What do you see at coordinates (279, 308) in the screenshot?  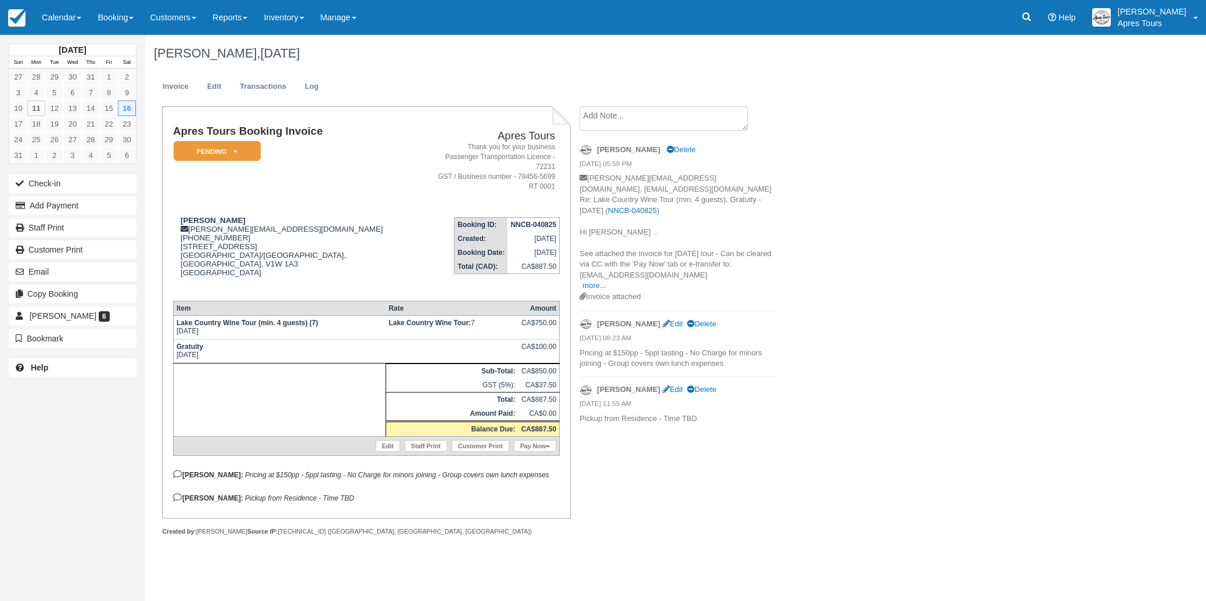 I see `th: Item` at bounding box center [279, 308].